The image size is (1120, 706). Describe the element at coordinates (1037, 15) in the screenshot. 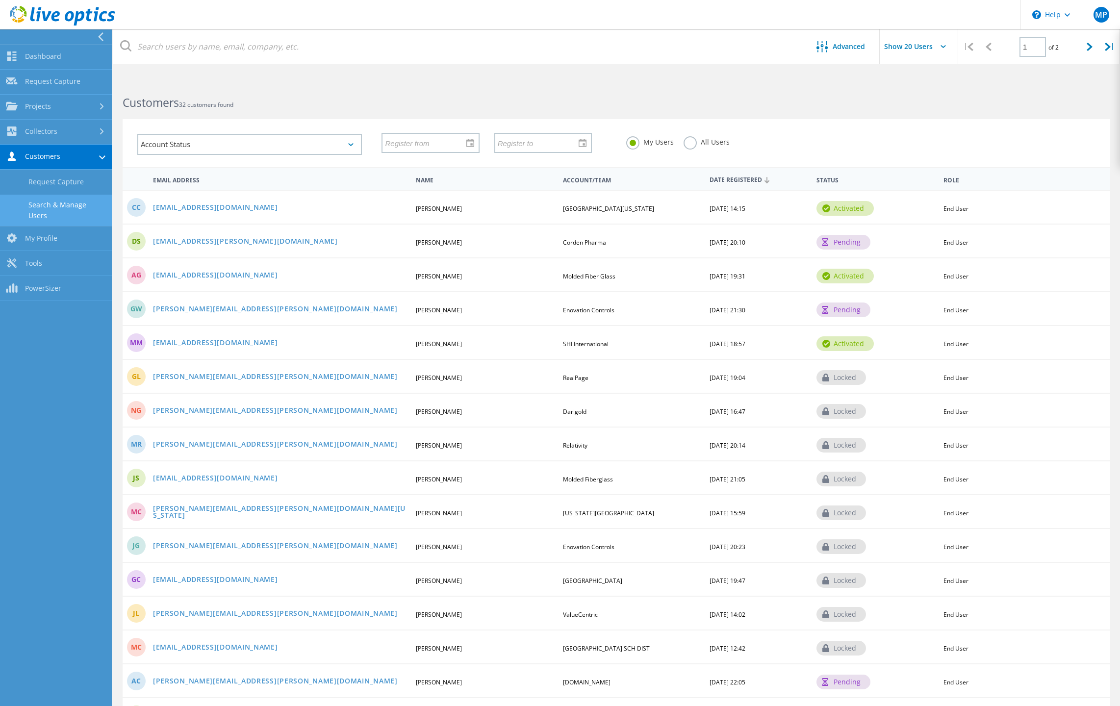

I see `svg: \n` at that location.